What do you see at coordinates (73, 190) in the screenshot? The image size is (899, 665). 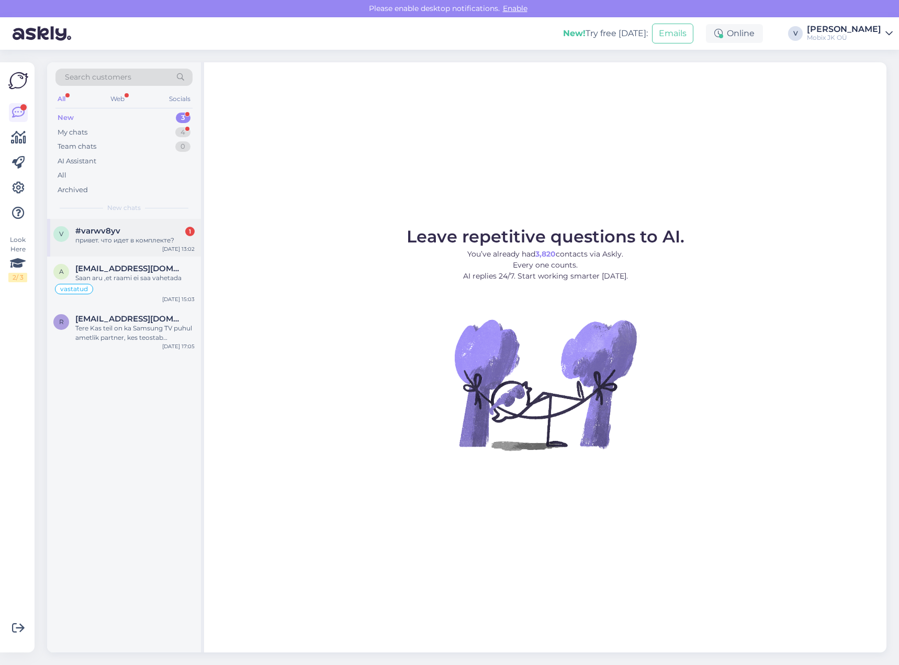 I see `div: Archived` at bounding box center [73, 190].